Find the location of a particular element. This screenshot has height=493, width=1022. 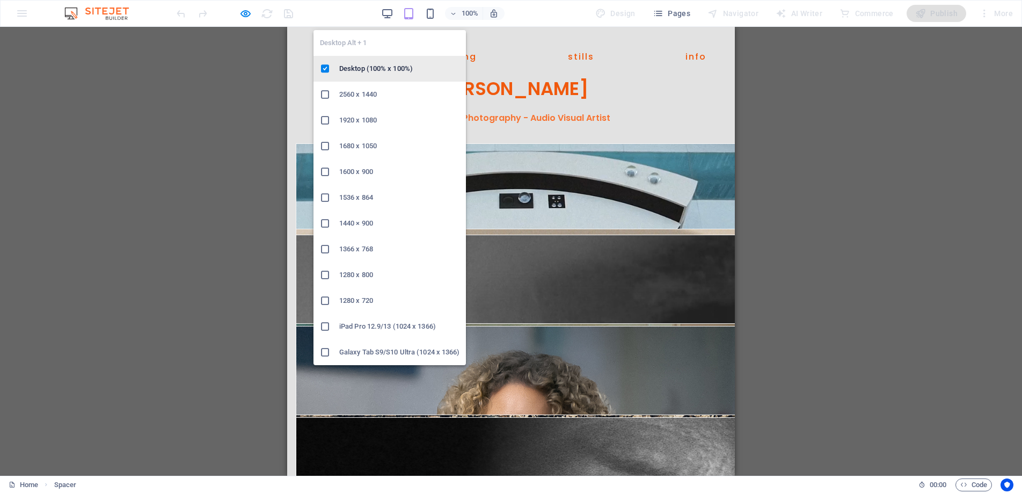

button: 100% is located at coordinates (464, 13).